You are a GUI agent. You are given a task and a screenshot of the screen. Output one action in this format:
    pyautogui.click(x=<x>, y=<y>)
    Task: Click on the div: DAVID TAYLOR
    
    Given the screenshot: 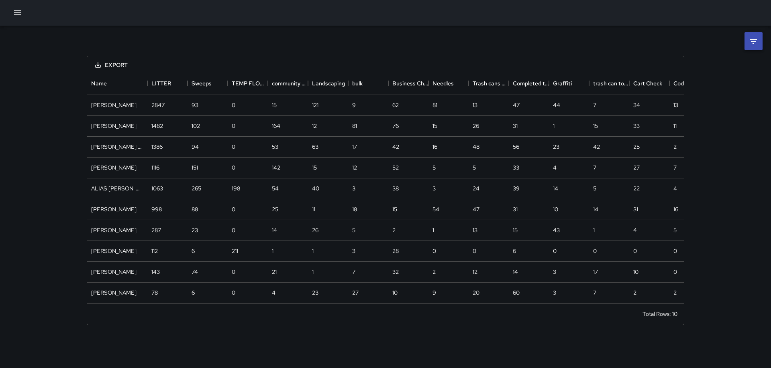 What is the action you would take?
    pyautogui.click(x=114, y=251)
    